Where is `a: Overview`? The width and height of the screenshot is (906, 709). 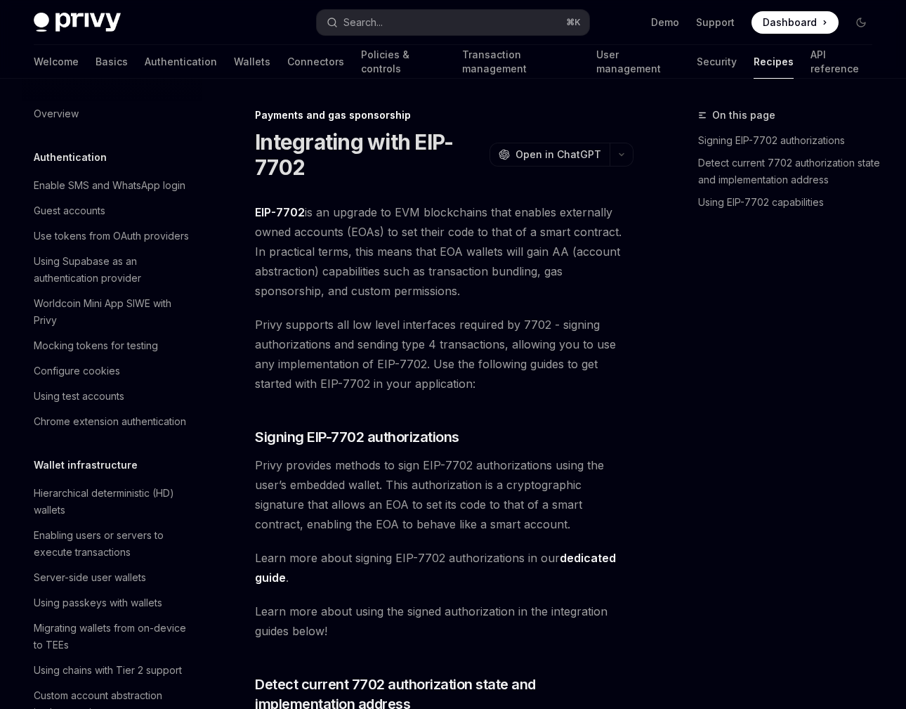
a: Overview is located at coordinates (112, 114).